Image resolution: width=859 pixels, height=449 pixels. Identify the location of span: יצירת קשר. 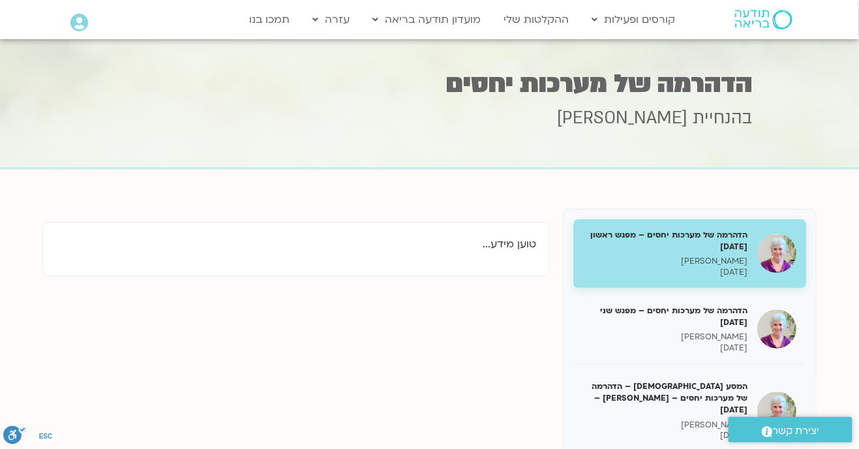
(797, 431).